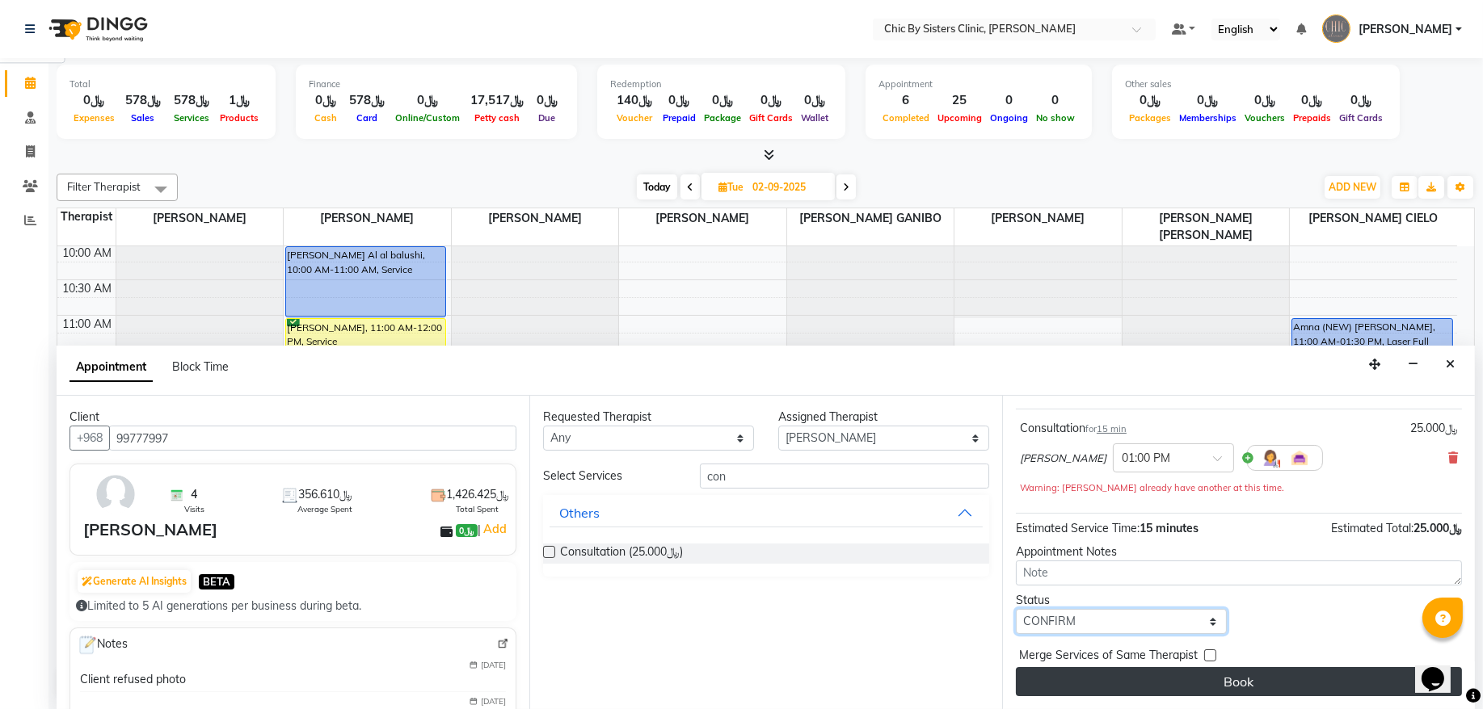  I want to click on span: Notes, so click(102, 646).